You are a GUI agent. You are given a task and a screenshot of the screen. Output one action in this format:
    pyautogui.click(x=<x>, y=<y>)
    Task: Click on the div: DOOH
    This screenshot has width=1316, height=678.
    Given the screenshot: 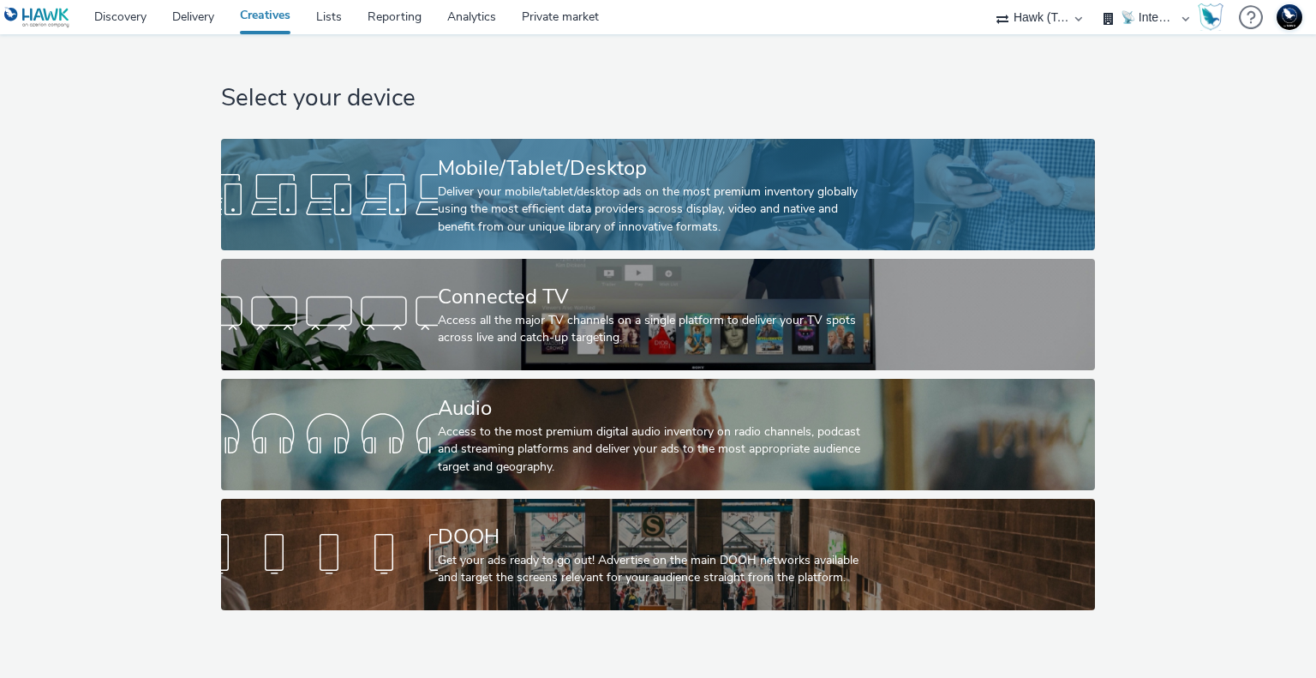 What is the action you would take?
    pyautogui.click(x=655, y=536)
    